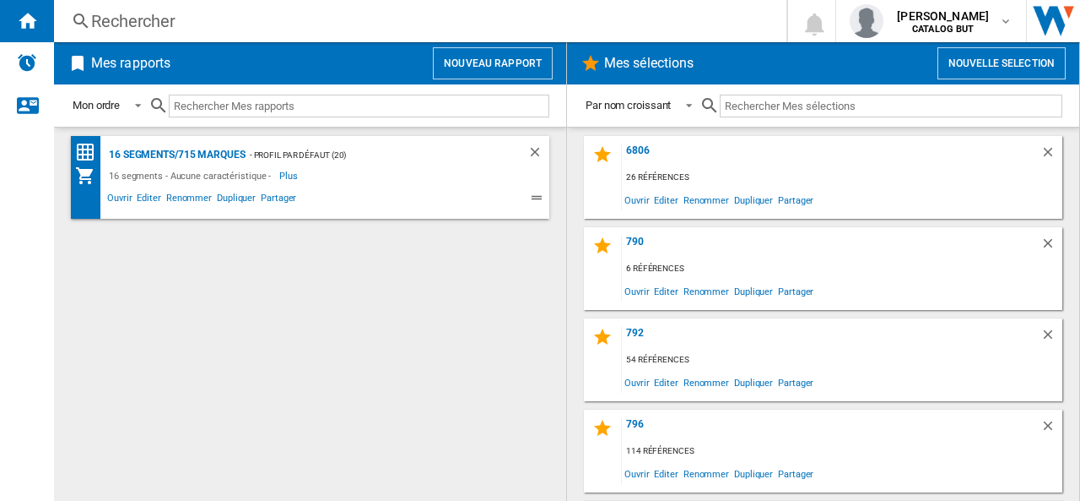 The width and height of the screenshot is (1080, 501). I want to click on div: 54 références, so click(842, 360).